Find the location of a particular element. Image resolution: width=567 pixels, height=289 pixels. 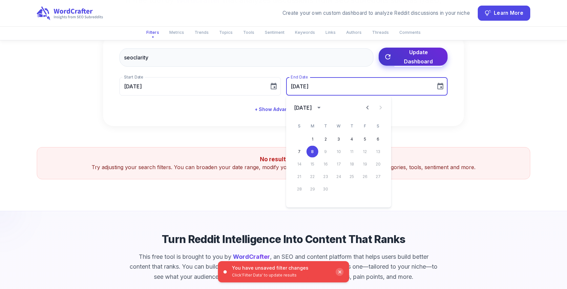

button: Metrics is located at coordinates (177, 32).